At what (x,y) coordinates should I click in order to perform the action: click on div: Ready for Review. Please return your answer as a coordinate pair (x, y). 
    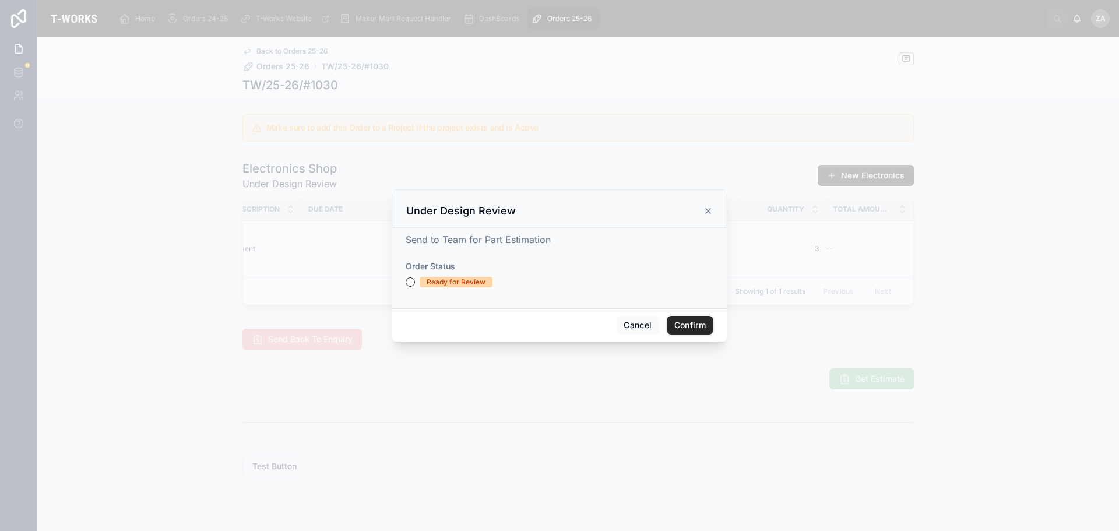
    Looking at the image, I should click on (456, 282).